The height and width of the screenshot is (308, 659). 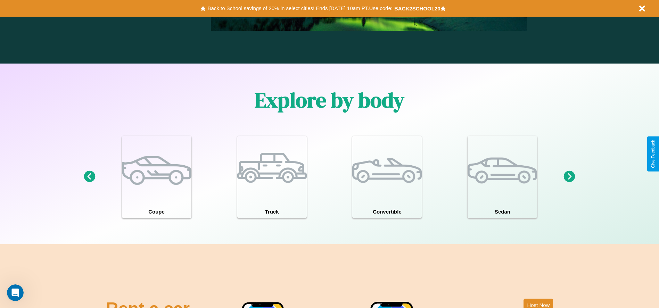 What do you see at coordinates (157, 211) in the screenshot?
I see `h4: Coupe` at bounding box center [157, 211].